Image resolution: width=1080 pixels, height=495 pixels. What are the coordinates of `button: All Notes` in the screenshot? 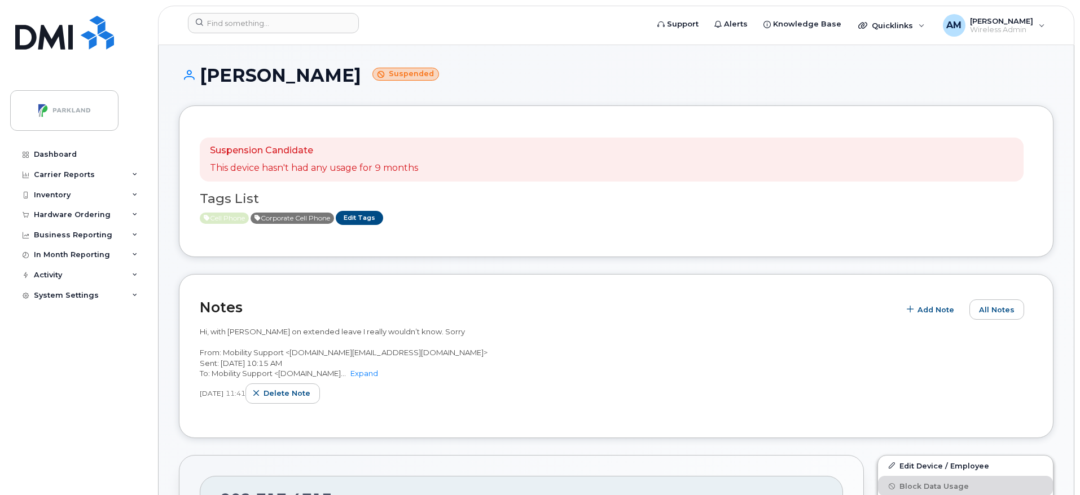 It's located at (996, 310).